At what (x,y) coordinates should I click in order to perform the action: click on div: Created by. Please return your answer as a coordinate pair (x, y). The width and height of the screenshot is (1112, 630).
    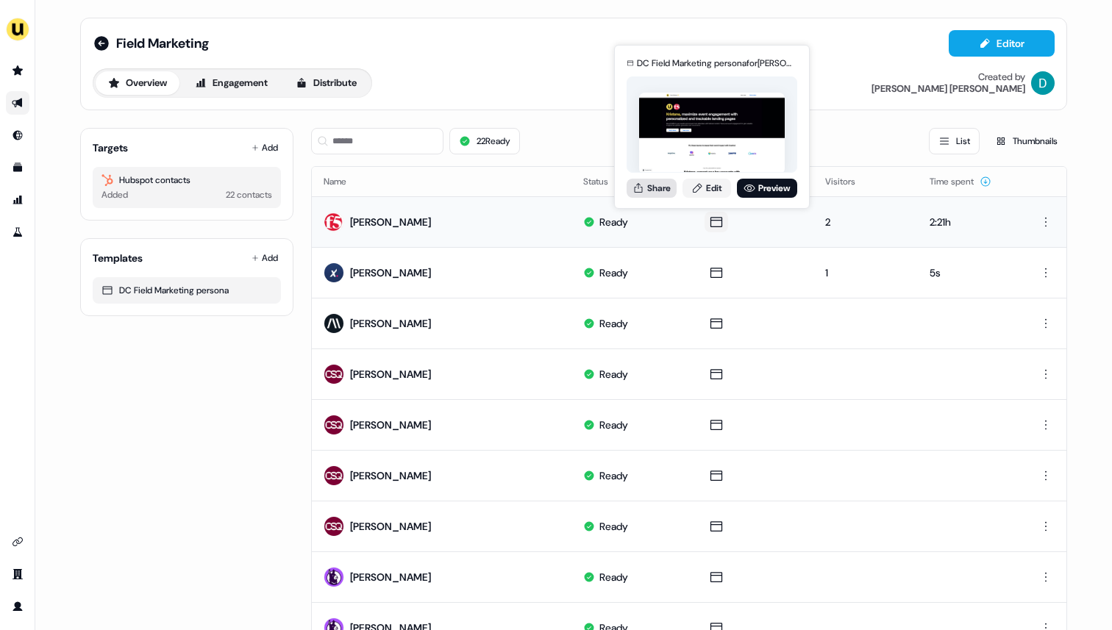
    Looking at the image, I should click on (1002, 77).